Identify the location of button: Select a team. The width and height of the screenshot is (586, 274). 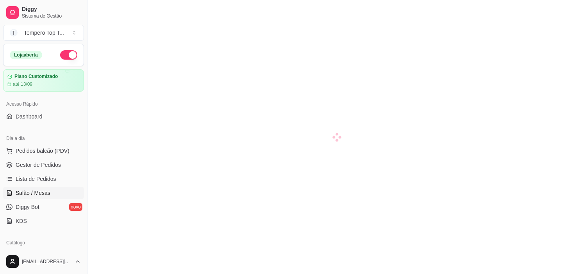
(43, 33).